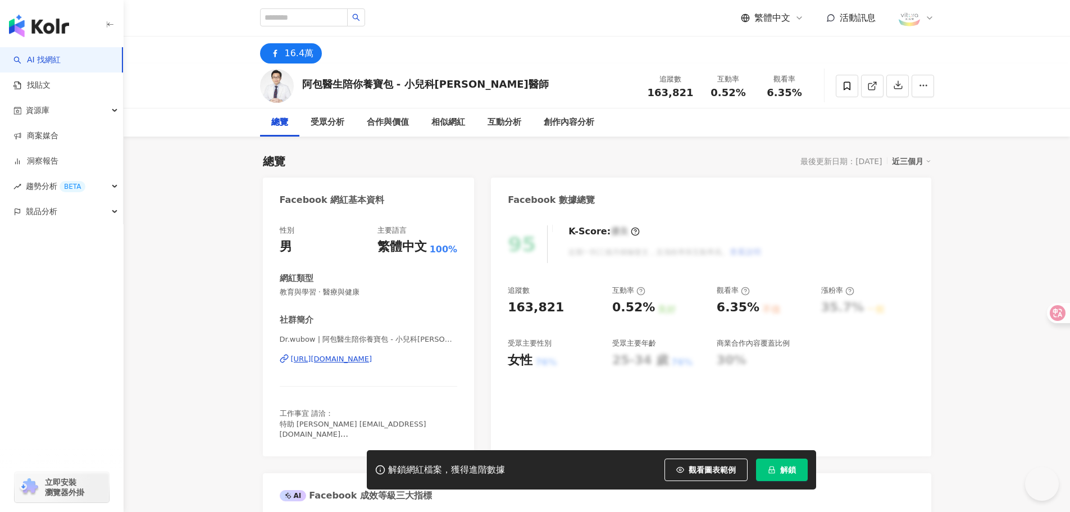  I want to click on div: 創作內容分析, so click(569, 122).